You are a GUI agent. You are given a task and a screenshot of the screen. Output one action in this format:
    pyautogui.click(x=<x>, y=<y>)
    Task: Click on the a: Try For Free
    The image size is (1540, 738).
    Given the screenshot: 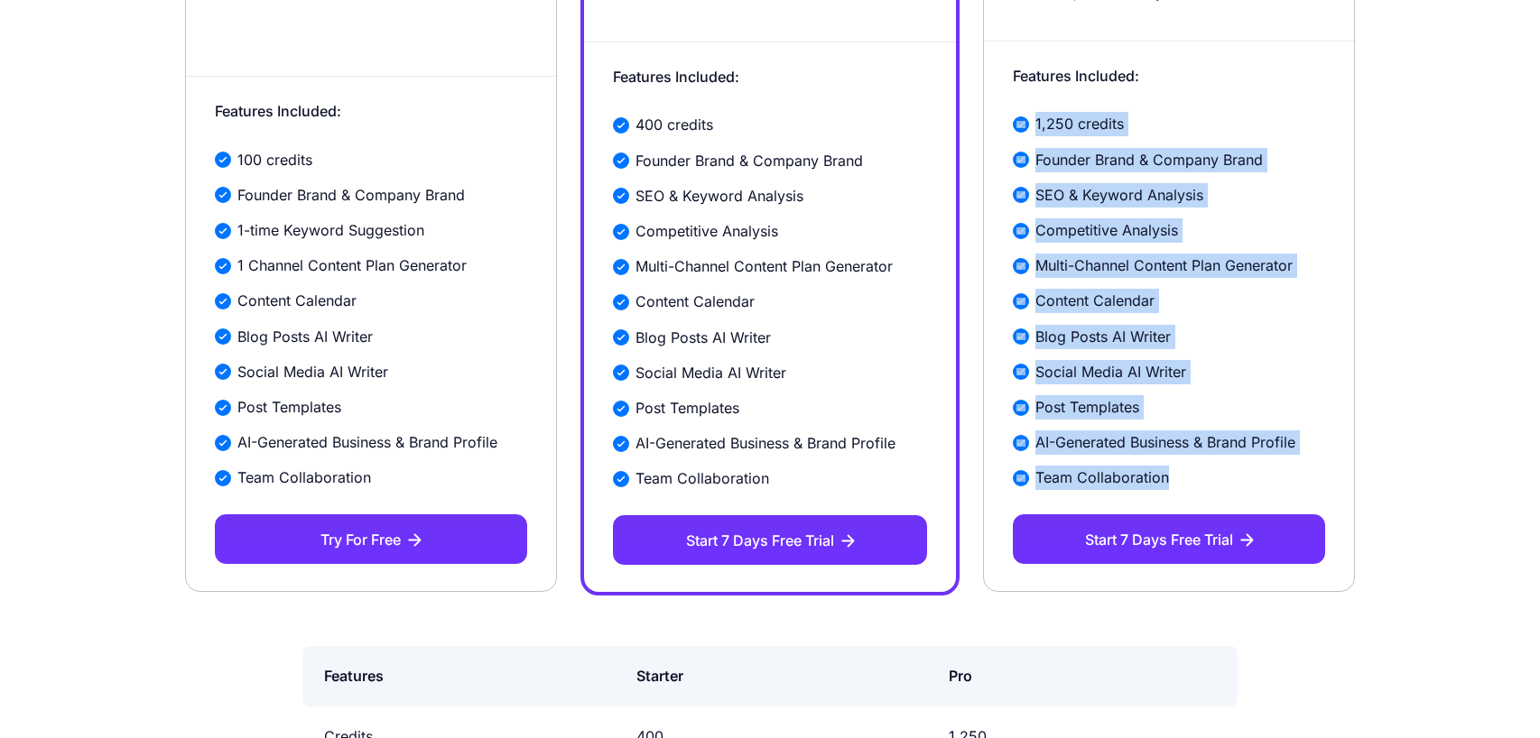 What is the action you would take?
    pyautogui.click(x=371, y=539)
    